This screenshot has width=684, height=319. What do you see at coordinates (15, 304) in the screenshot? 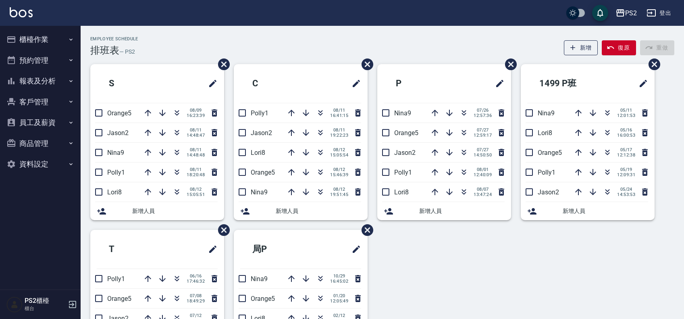
I see `img: Person` at bounding box center [15, 304].